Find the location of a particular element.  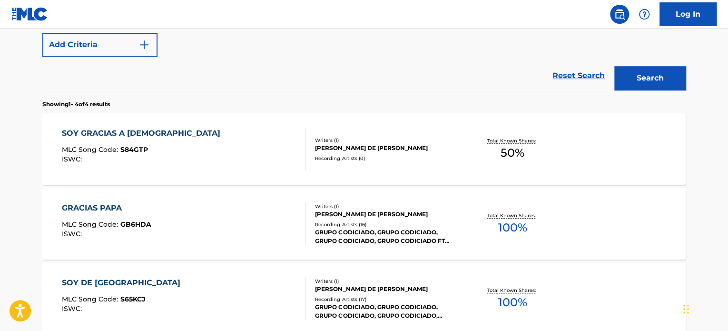

img: help is located at coordinates (644, 14).